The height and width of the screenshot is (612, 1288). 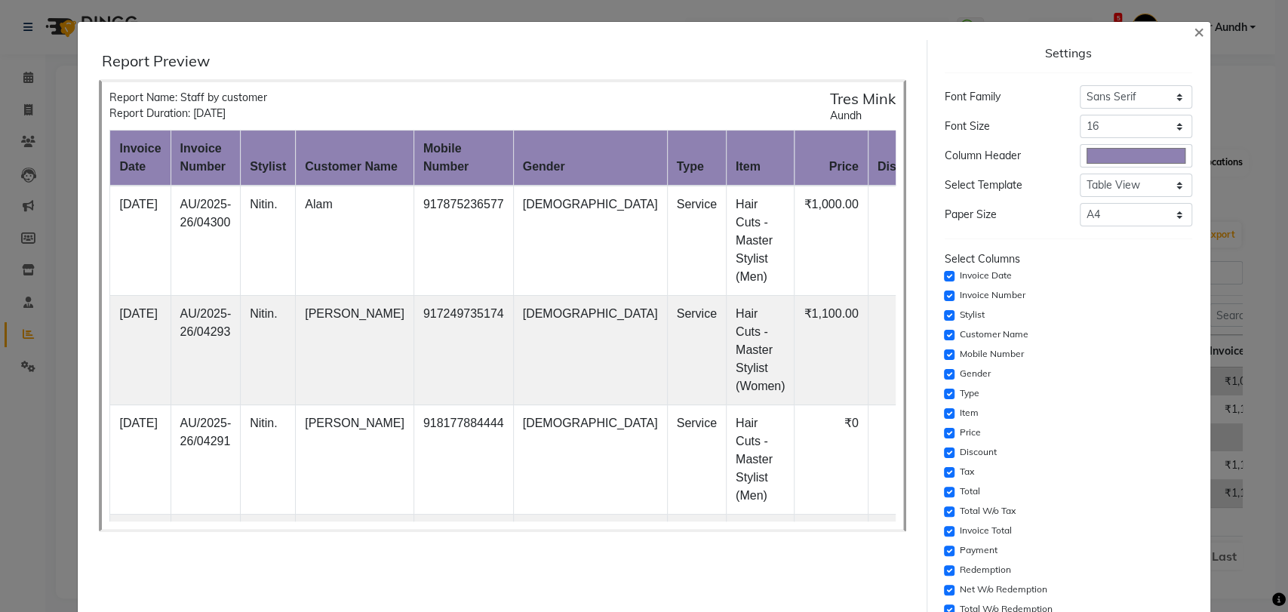 What do you see at coordinates (1199, 31) in the screenshot?
I see `button: Close` at bounding box center [1199, 31].